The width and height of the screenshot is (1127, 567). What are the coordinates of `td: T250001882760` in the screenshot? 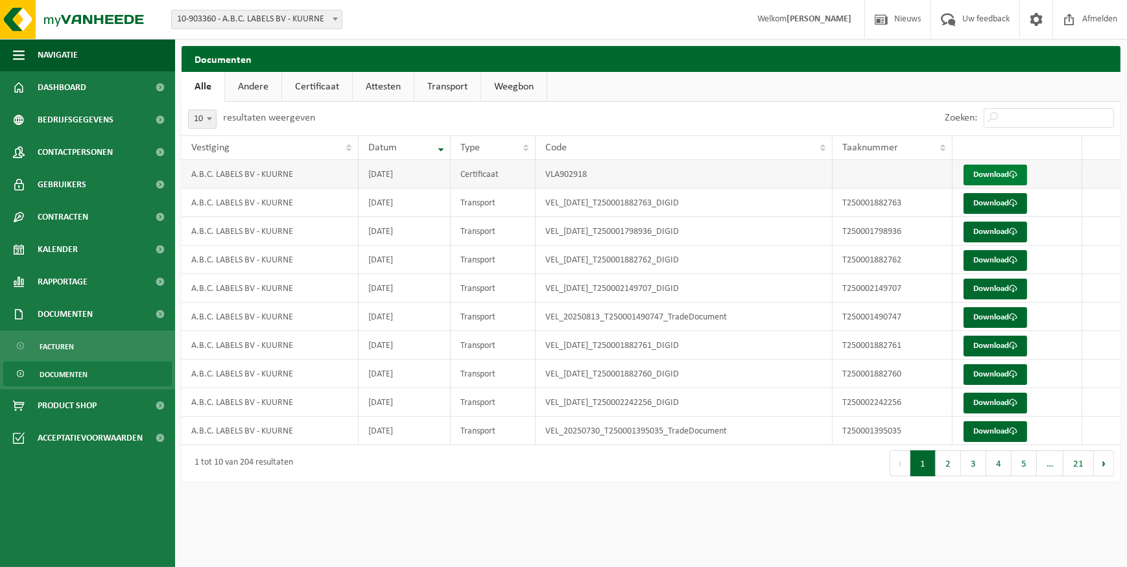 It's located at (892, 374).